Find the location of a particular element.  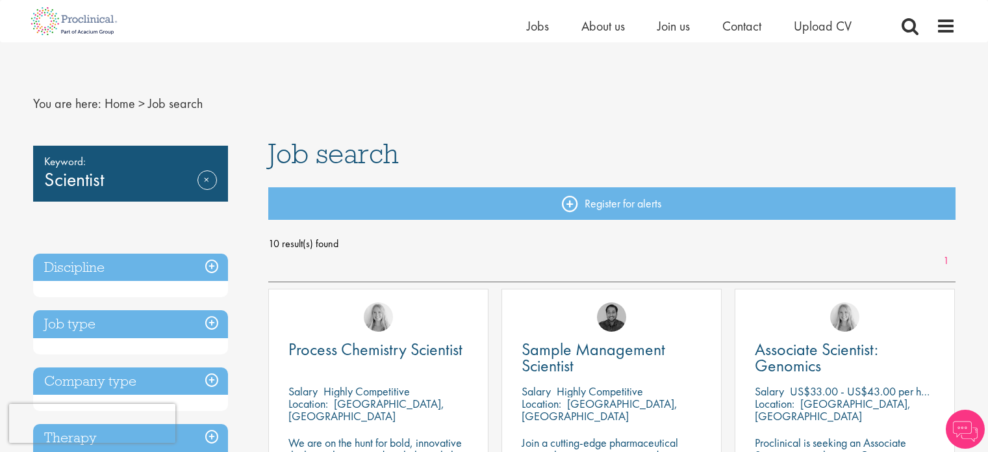

a: 1 is located at coordinates (946, 261).